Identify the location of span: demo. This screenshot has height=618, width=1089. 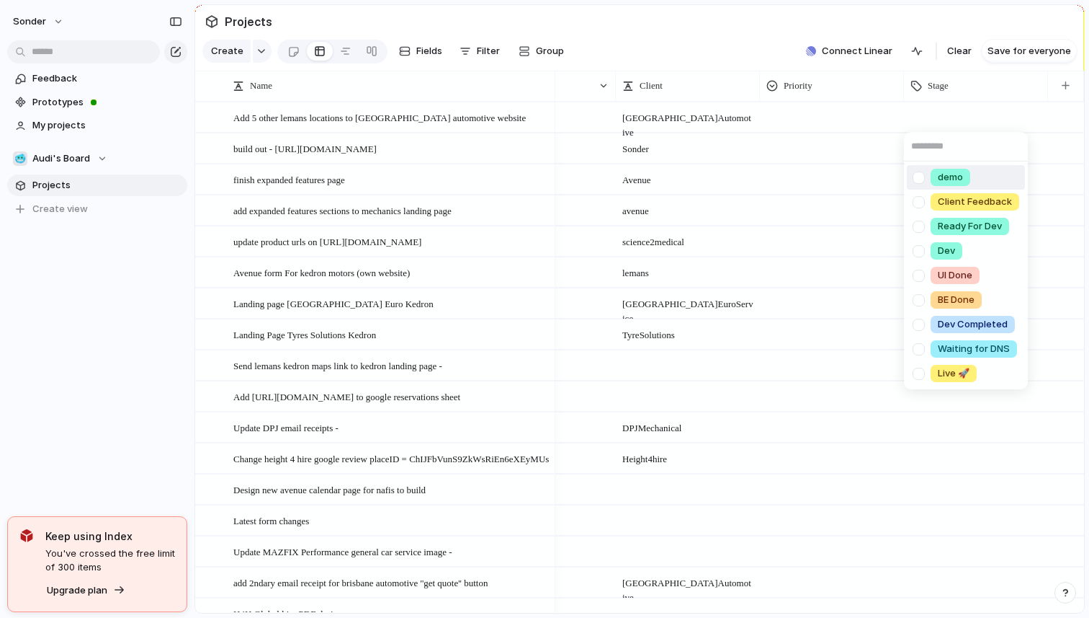
(950, 177).